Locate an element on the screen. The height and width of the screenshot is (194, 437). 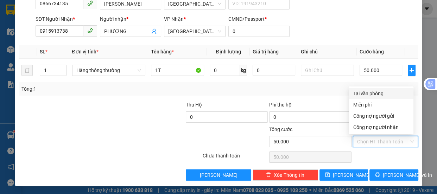
button: delete is located at coordinates (27, 70).